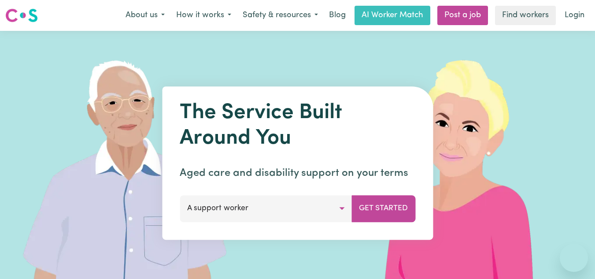 Image resolution: width=595 pixels, height=279 pixels. Describe the element at coordinates (145, 15) in the screenshot. I see `button: About us` at that location.